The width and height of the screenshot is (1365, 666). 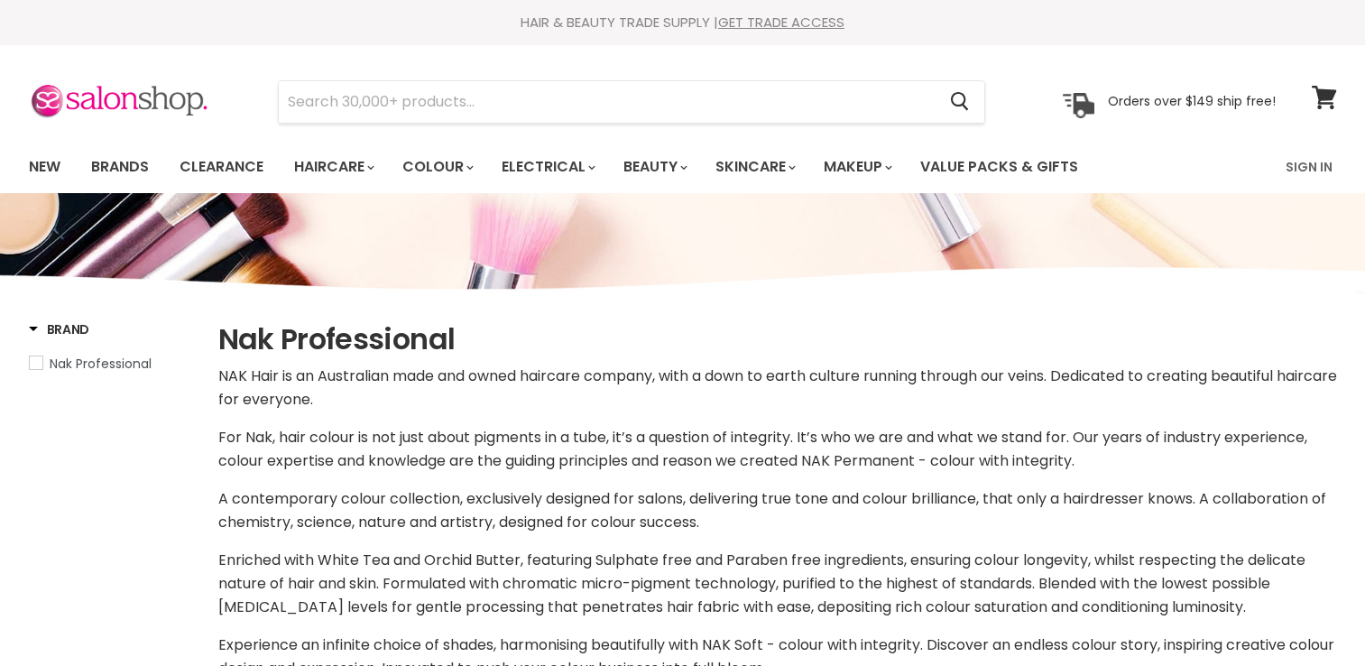 What do you see at coordinates (221, 167) in the screenshot?
I see `a: Clearance` at bounding box center [221, 167].